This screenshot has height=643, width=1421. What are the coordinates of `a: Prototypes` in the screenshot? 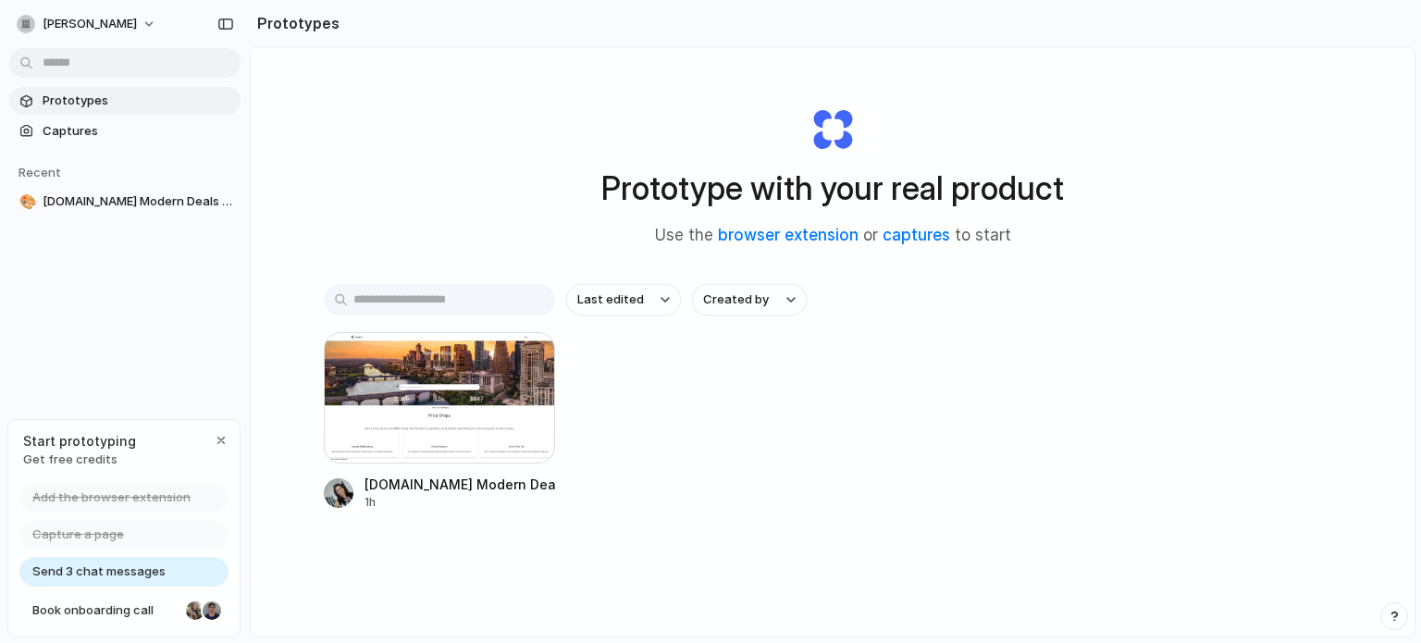 It's located at (125, 101).